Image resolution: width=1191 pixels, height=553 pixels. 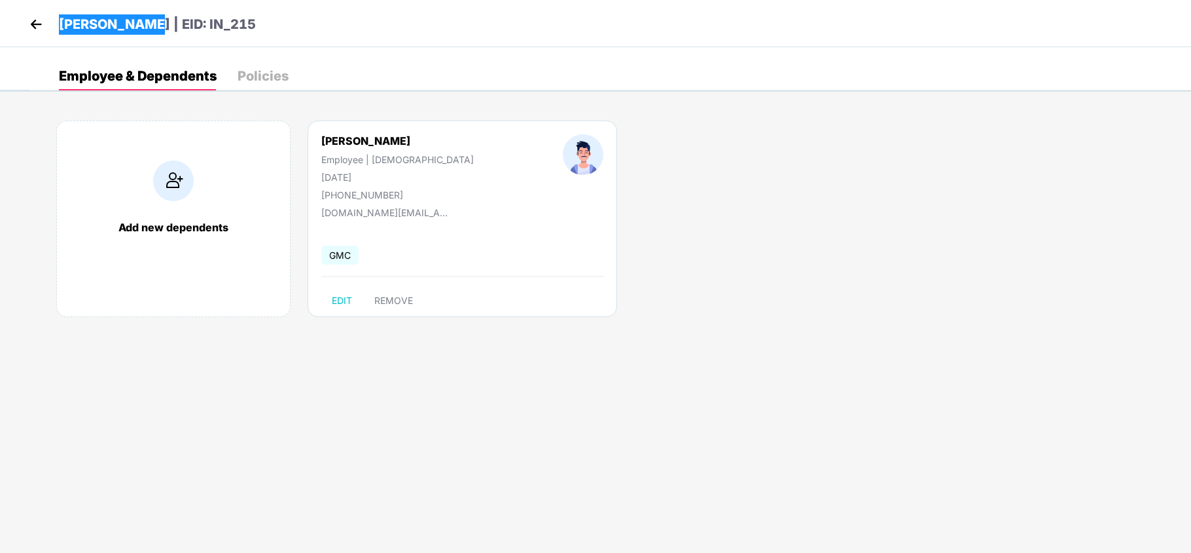 I want to click on span: REMOVE, so click(x=393, y=300).